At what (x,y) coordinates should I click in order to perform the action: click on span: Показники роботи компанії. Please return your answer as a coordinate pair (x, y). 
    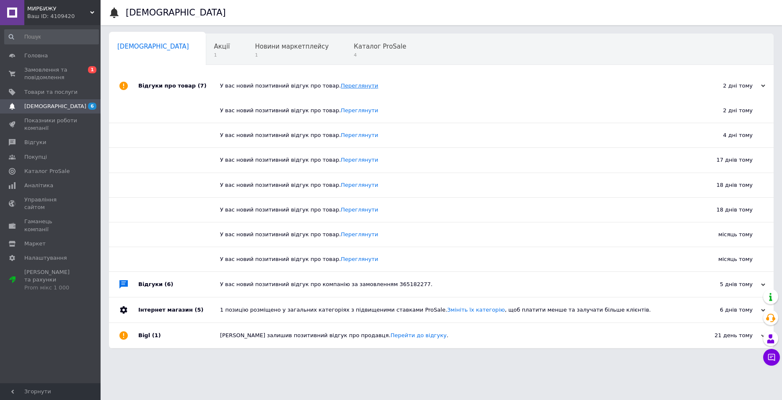
    Looking at the image, I should click on (51, 124).